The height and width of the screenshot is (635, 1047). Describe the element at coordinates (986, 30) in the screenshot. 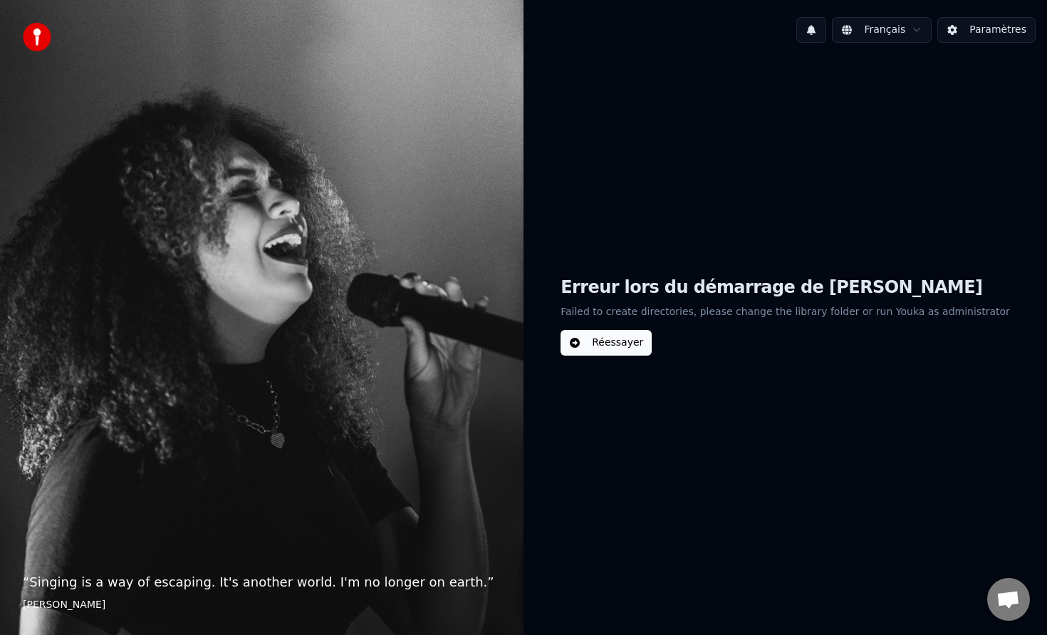

I see `button: Paramètres` at that location.